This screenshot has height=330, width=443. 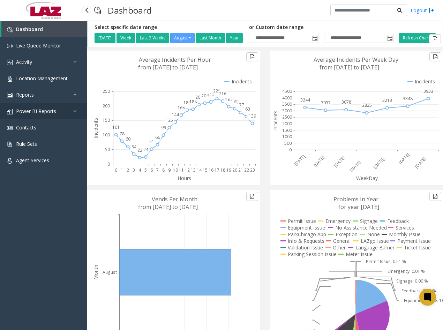 What do you see at coordinates (199, 97) in the screenshot?
I see `text: 204` at bounding box center [199, 97].